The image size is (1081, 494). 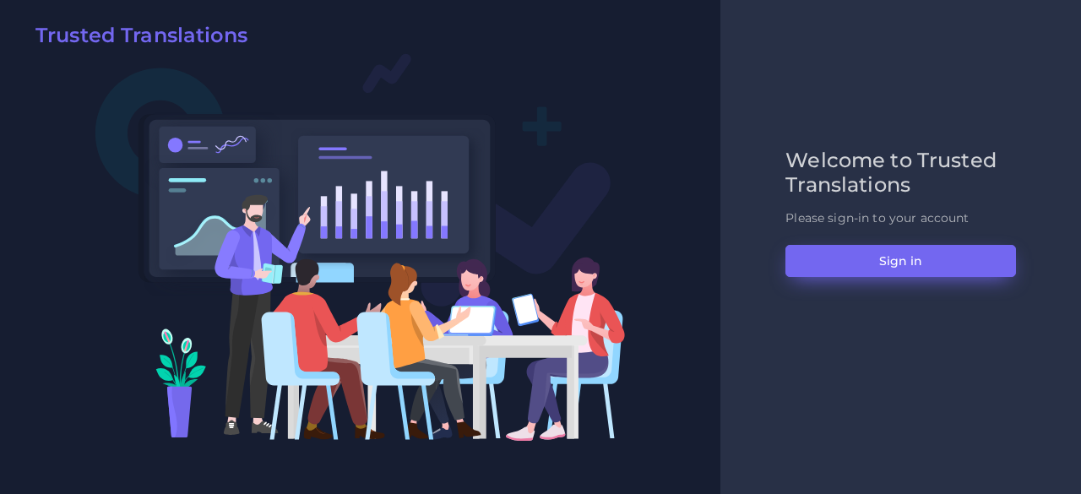 I want to click on img: Login V2, so click(x=360, y=246).